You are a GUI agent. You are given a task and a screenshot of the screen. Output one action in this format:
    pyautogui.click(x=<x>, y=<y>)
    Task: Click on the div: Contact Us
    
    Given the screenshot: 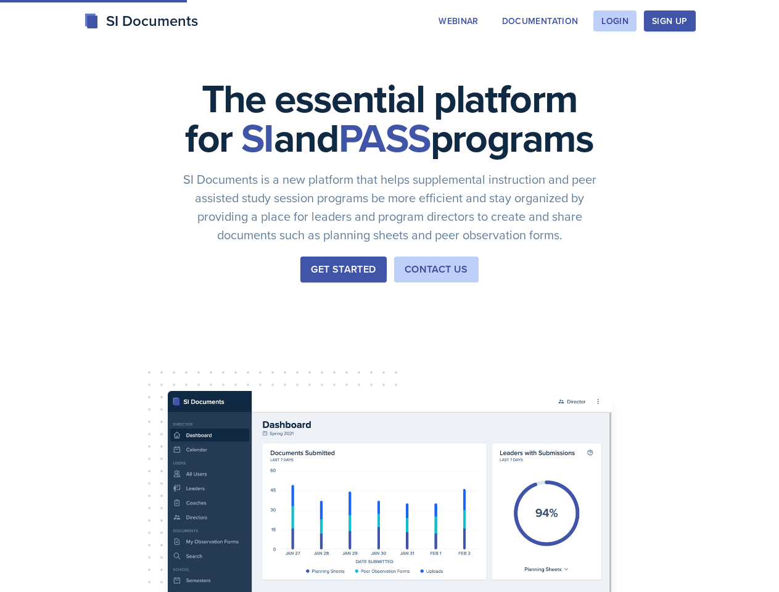 What is the action you would take?
    pyautogui.click(x=436, y=270)
    